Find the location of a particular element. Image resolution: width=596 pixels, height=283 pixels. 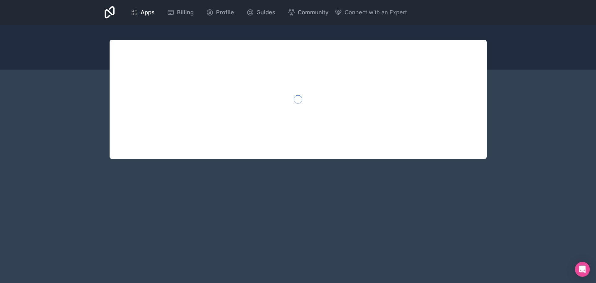

button: Connect with an Expert is located at coordinates (371, 12).